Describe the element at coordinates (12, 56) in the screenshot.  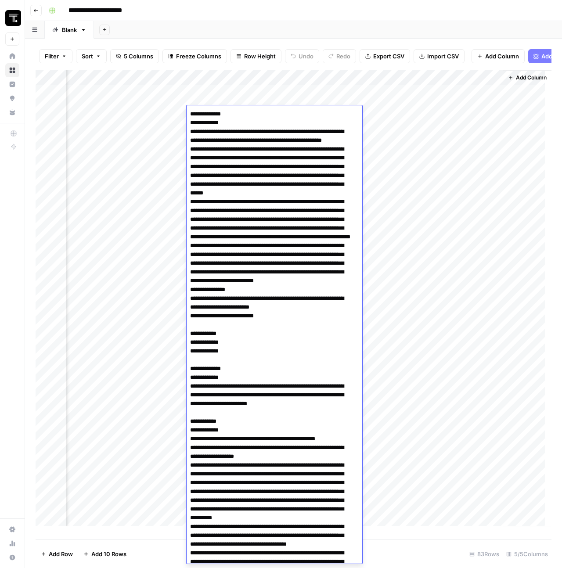
I see `a: Home` at that location.